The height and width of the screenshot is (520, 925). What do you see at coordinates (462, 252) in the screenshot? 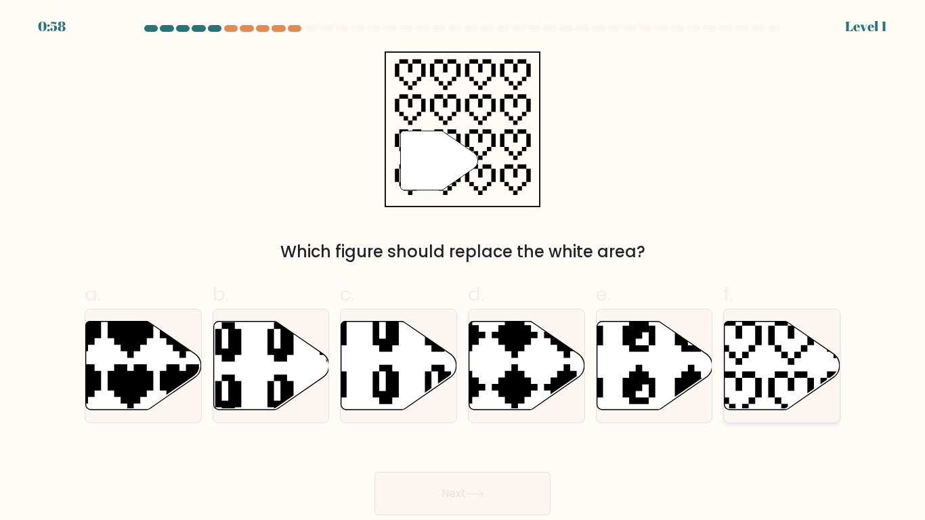
I see `div: Which figure should replace the white area?` at bounding box center [462, 252].